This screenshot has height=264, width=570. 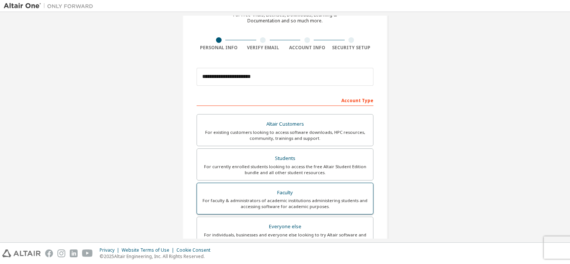 I want to click on p: © 2025 Altair Engineering, Inc. All Rights Reserved., so click(x=157, y=256).